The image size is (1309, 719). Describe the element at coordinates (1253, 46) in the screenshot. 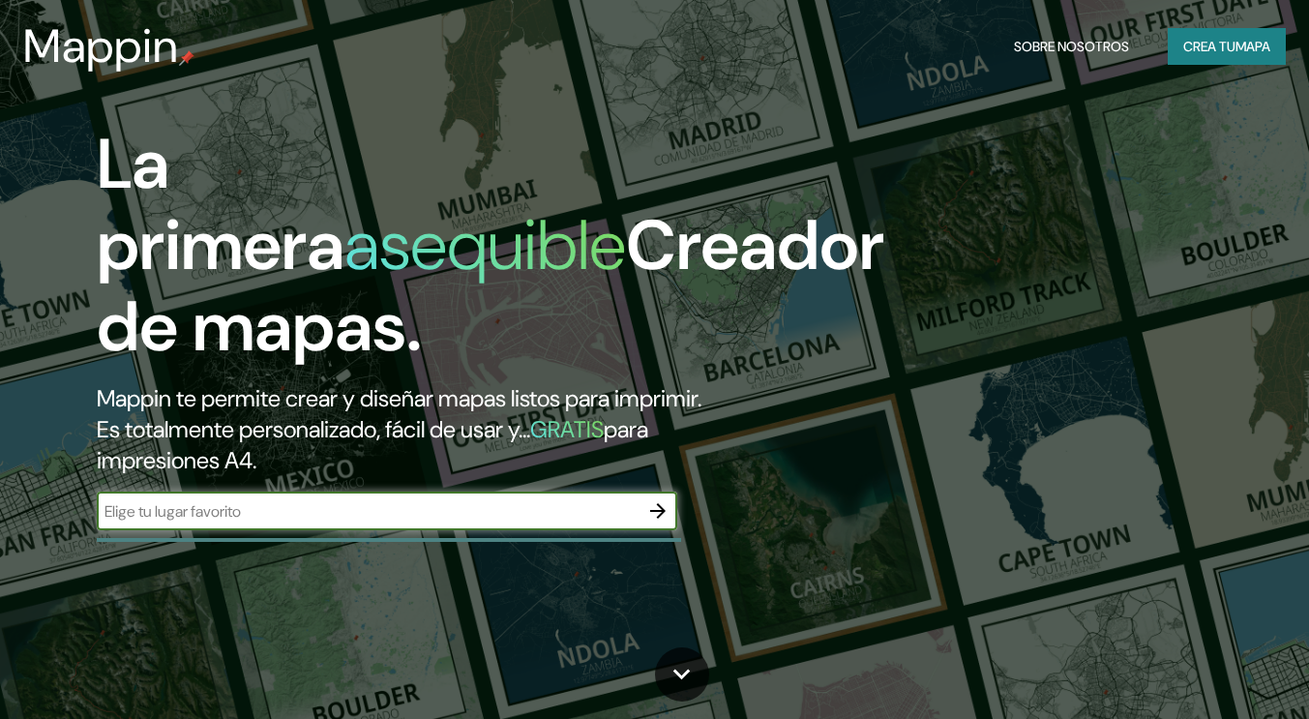

I see `font: mapa` at that location.